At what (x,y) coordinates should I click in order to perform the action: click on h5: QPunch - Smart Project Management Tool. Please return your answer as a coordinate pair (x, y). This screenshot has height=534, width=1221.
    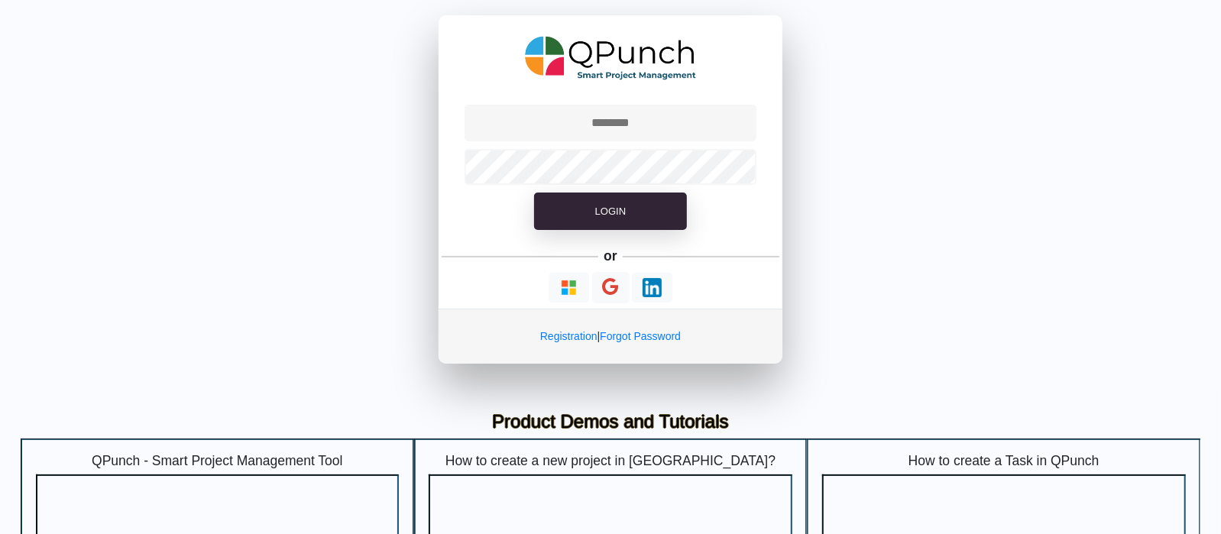
    Looking at the image, I should click on (218, 461).